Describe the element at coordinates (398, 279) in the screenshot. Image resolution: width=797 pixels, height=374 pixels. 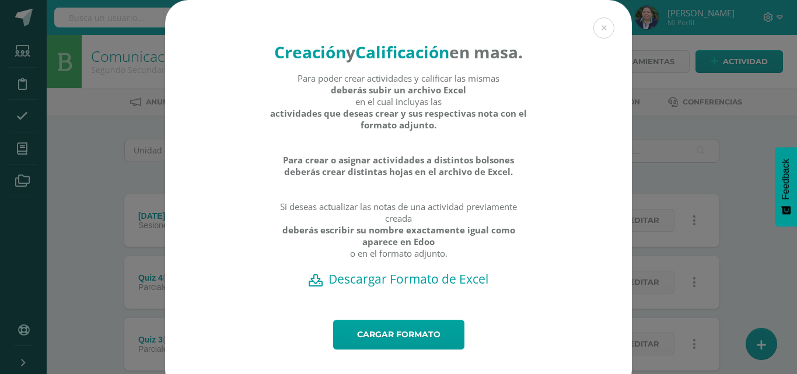
I see `a: Descargar Formato de Excel` at that location.